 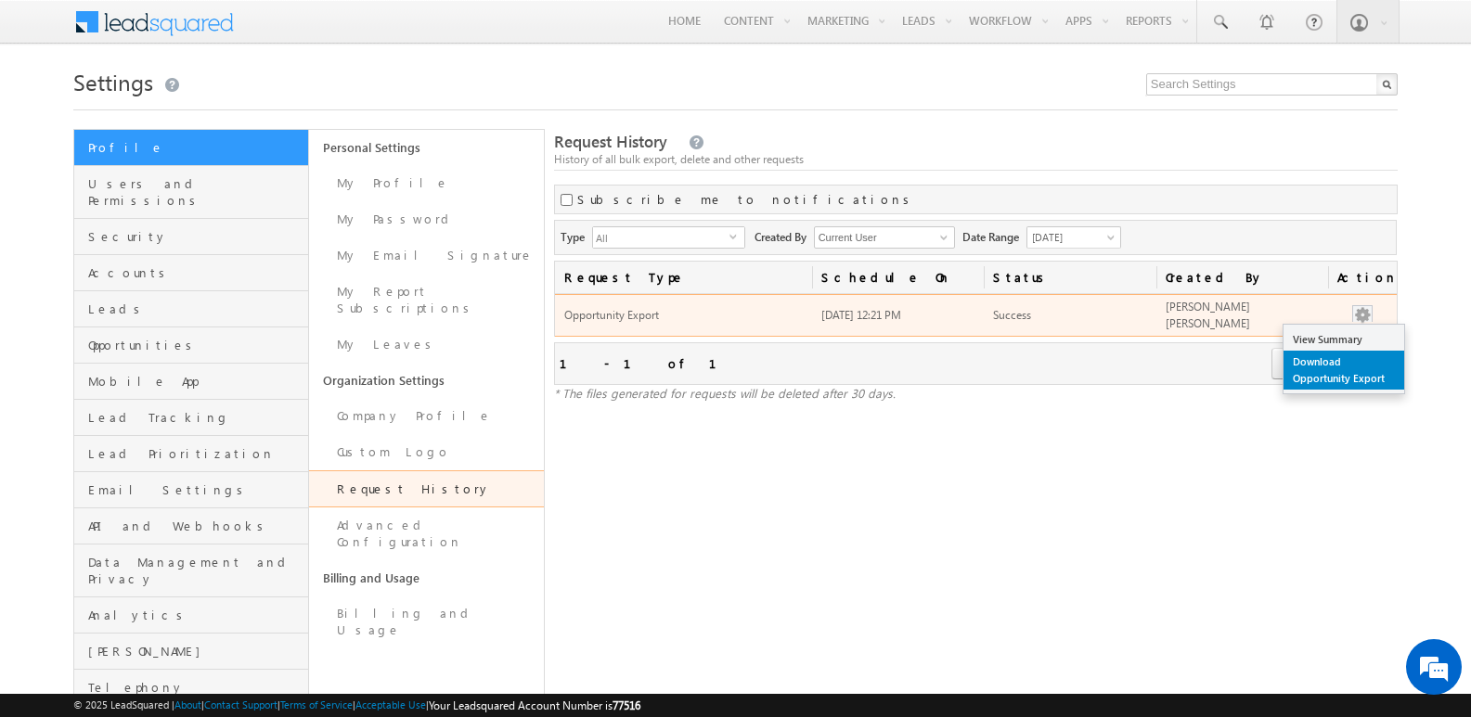 I want to click on a: Contact Support, so click(x=240, y=704).